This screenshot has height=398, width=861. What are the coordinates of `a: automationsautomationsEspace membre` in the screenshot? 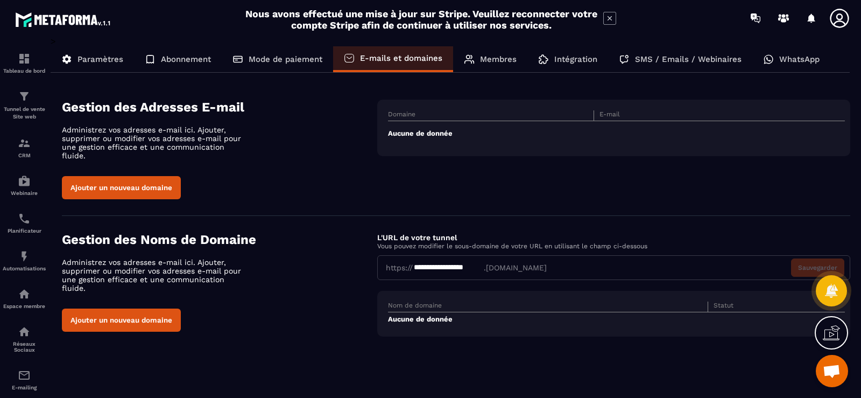 It's located at (24, 298).